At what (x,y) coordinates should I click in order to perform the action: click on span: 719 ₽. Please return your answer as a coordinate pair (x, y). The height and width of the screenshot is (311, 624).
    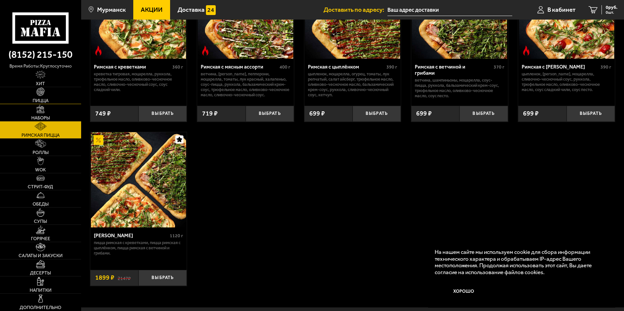
    Looking at the image, I should click on (210, 113).